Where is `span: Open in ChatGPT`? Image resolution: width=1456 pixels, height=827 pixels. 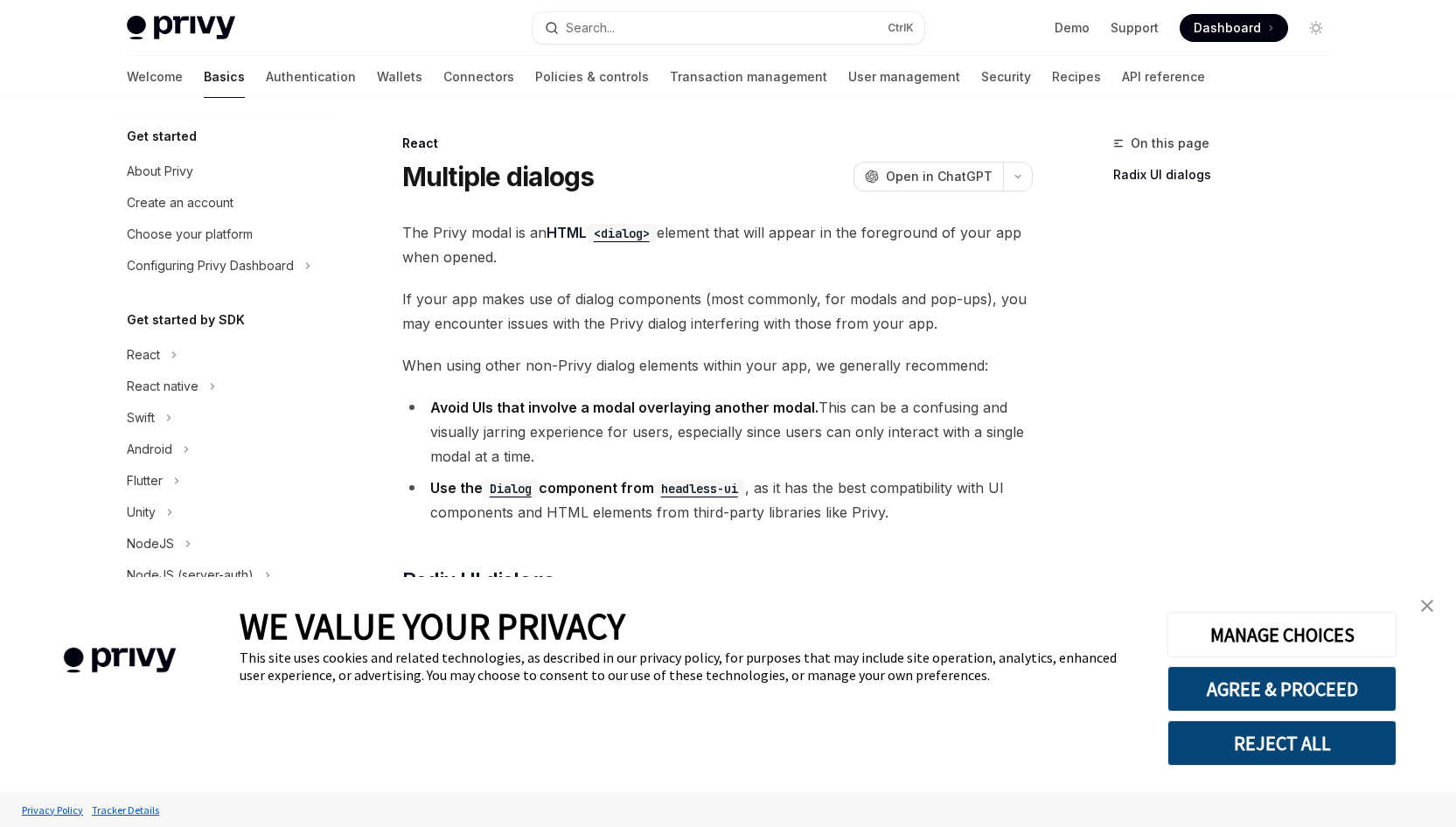 span: Open in ChatGPT is located at coordinates (939, 177).